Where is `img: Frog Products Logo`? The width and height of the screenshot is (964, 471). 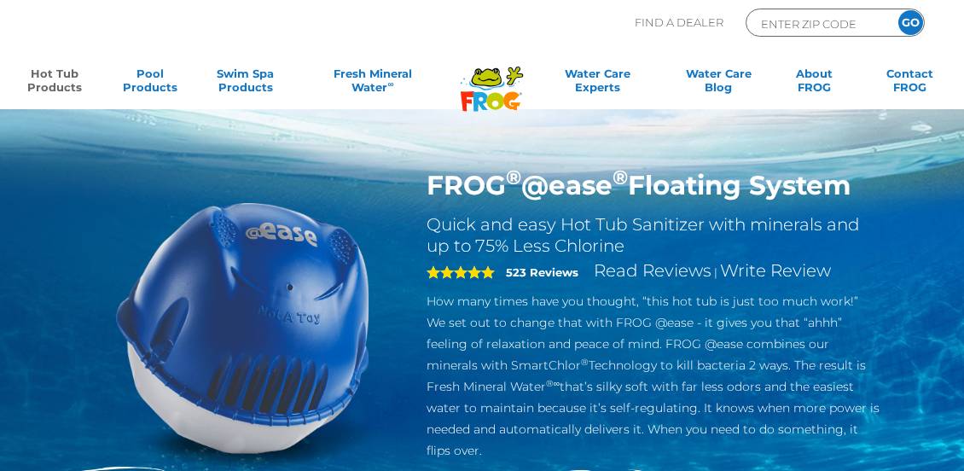 img: Frog Products Logo is located at coordinates (492, 78).